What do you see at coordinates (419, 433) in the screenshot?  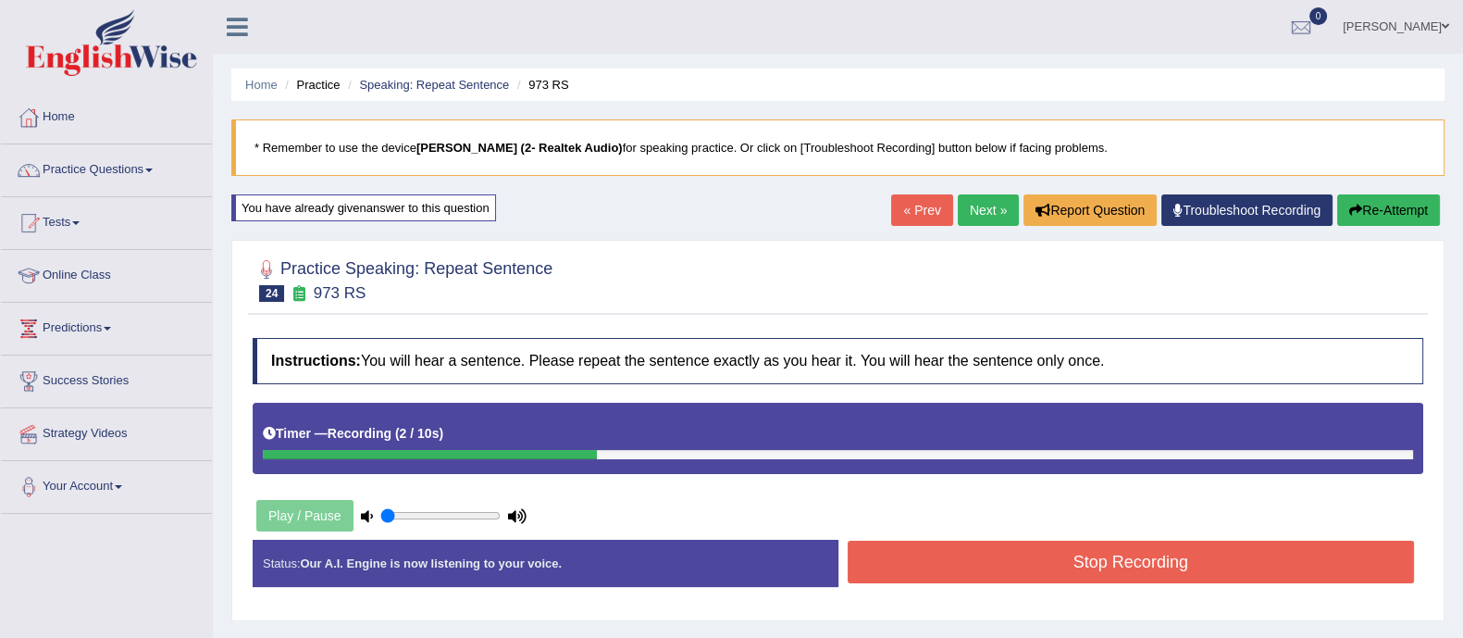 I see `b: 2 / 10s` at bounding box center [419, 433].